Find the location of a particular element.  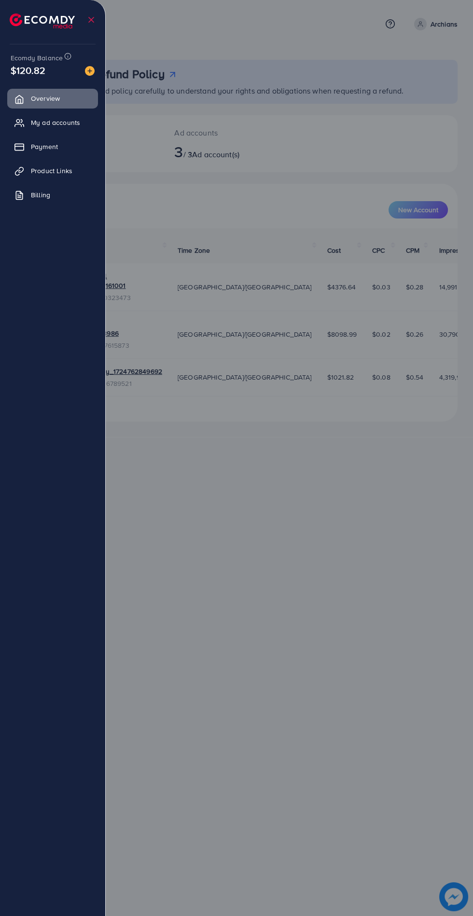

span: Ecomdy Balance is located at coordinates (37, 58).